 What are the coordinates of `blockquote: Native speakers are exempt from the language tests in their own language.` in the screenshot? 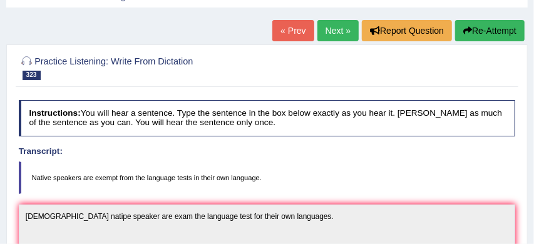 It's located at (267, 178).